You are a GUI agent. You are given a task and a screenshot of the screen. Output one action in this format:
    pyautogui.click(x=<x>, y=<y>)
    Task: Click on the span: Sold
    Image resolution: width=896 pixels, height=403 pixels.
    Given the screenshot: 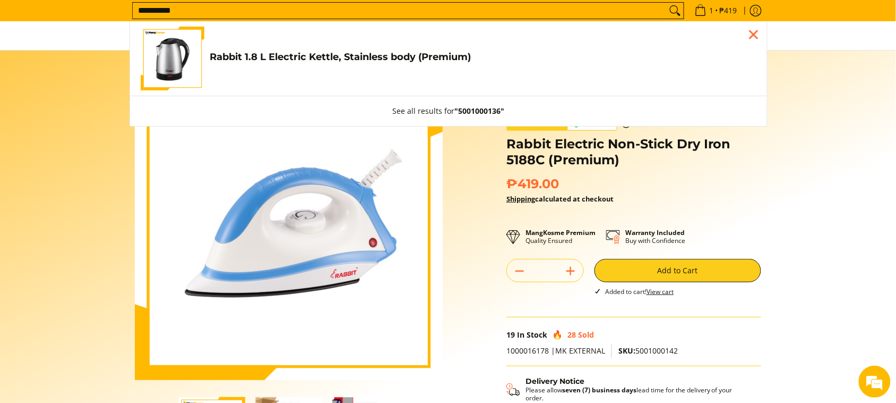 What is the action you would take?
    pyautogui.click(x=586, y=334)
    